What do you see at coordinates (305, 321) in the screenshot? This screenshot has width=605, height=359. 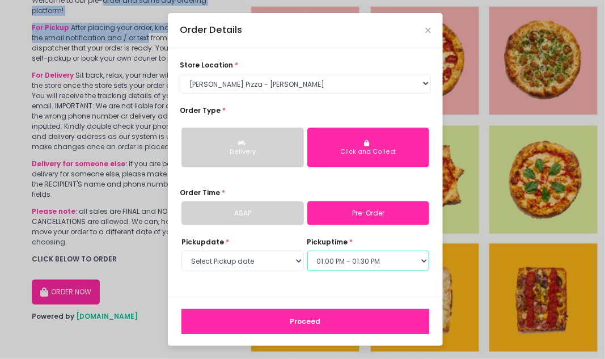 I see `button: Proceed` at bounding box center [305, 321].